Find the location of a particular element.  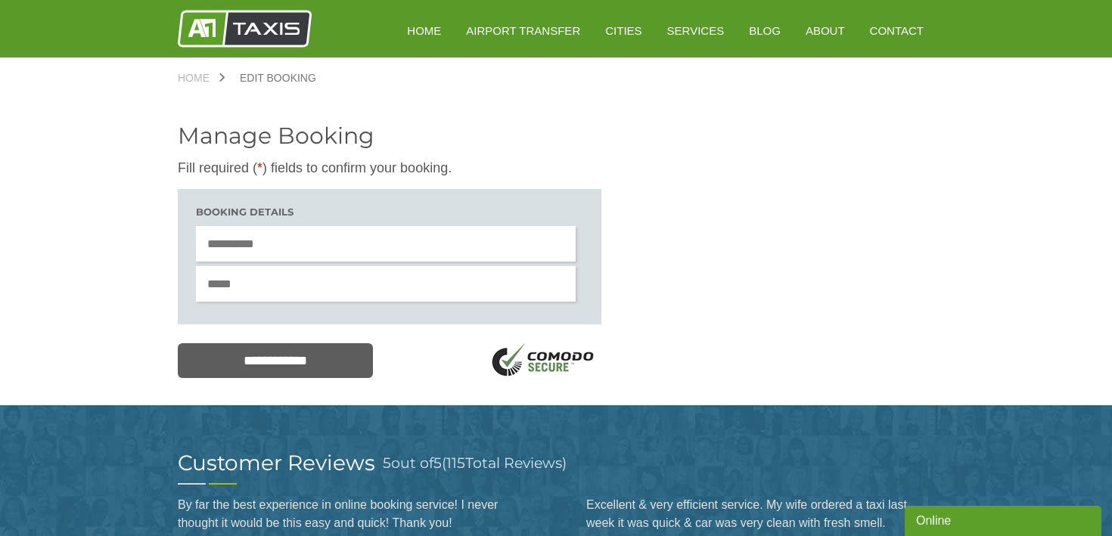

a: Edit Booking is located at coordinates (278, 78).